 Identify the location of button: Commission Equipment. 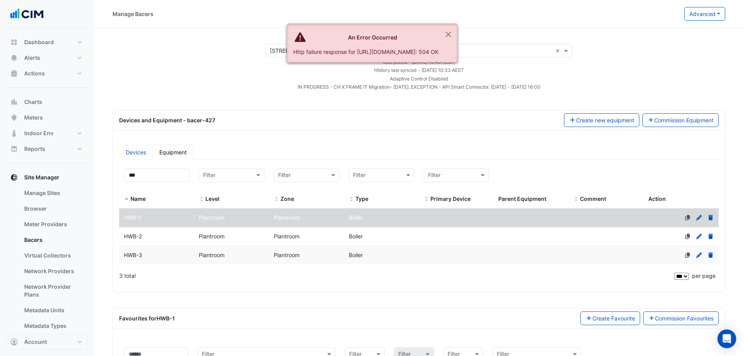
(681, 120).